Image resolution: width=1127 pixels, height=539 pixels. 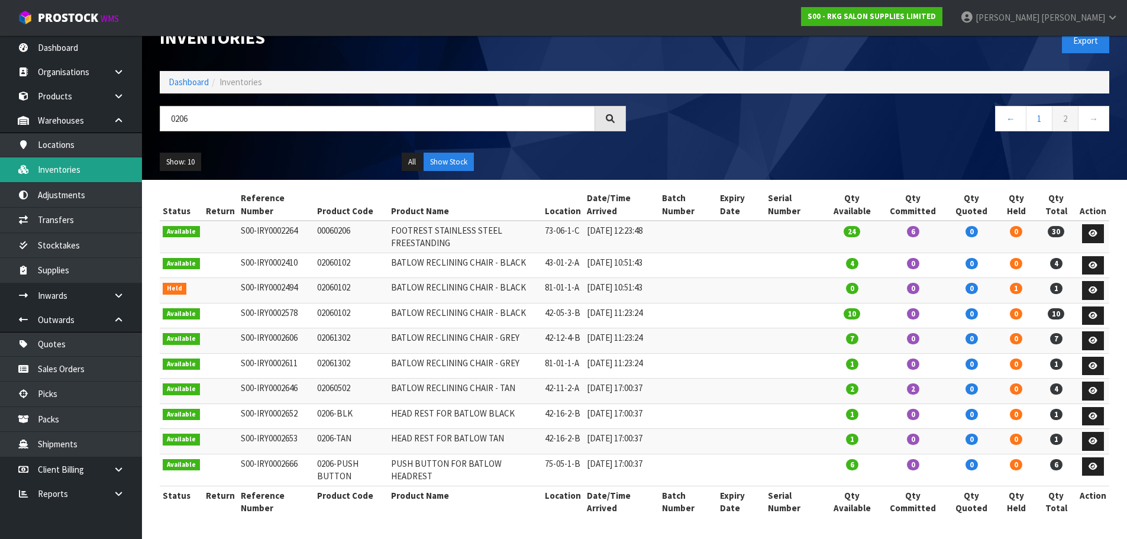 I want to click on td: S00-IRY0002666, so click(x=276, y=470).